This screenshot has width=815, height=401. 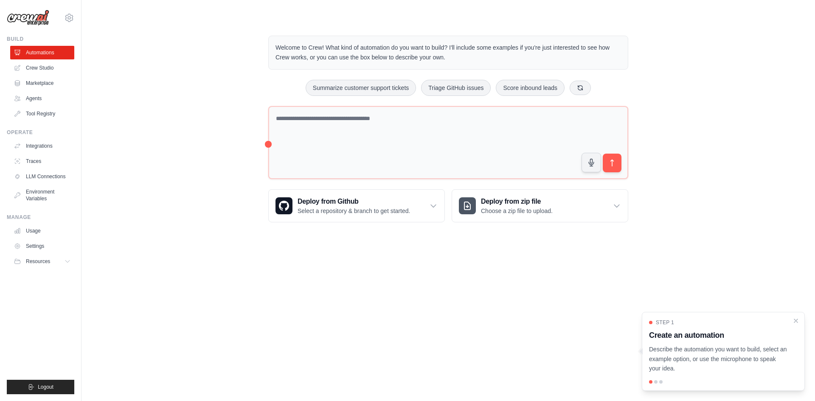 What do you see at coordinates (40, 132) in the screenshot?
I see `div: Operate` at bounding box center [40, 132].